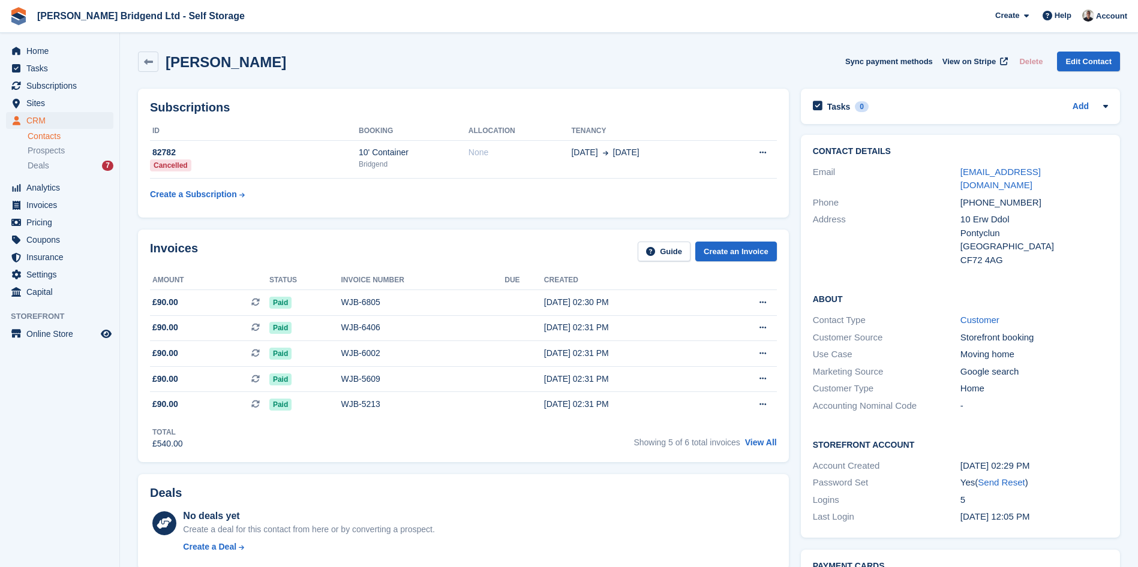 The height and width of the screenshot is (567, 1138). What do you see at coordinates (70, 166) in the screenshot?
I see `a: Deals 7` at bounding box center [70, 166].